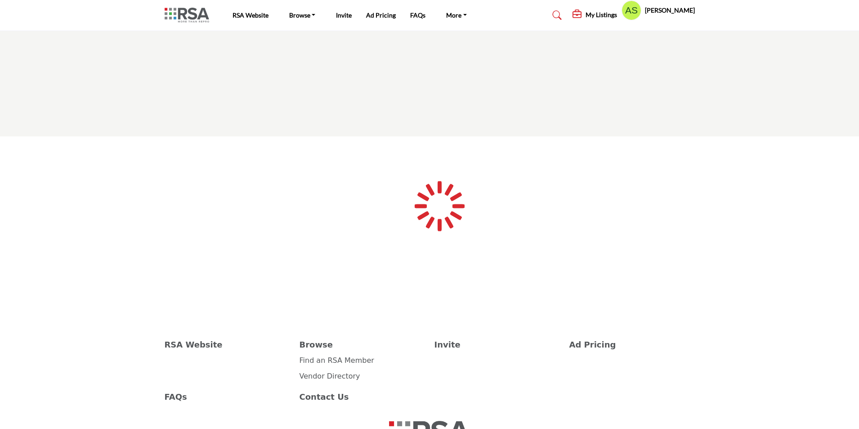  What do you see at coordinates (602, 15) in the screenshot?
I see `h5: My Listings` at bounding box center [602, 15].